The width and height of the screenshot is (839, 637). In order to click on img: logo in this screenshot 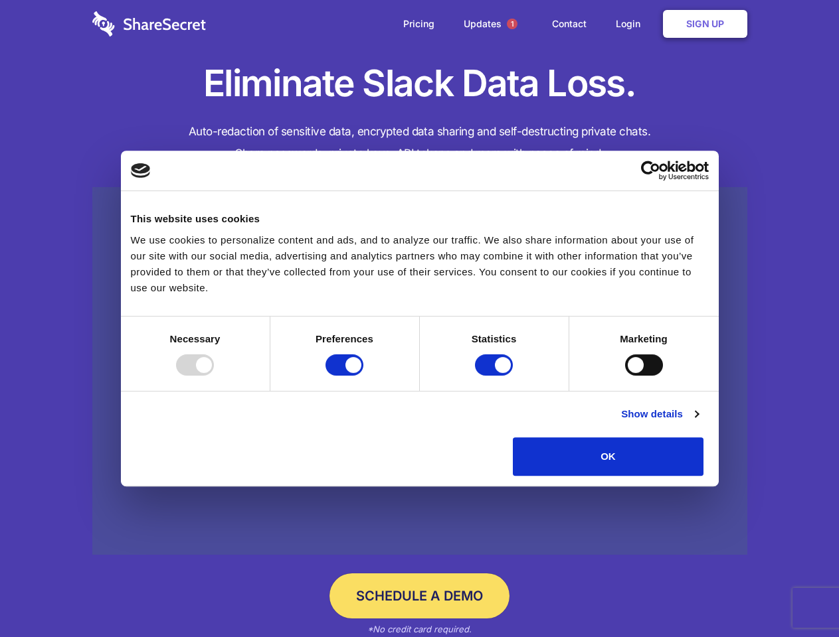, I will do `click(141, 171)`.